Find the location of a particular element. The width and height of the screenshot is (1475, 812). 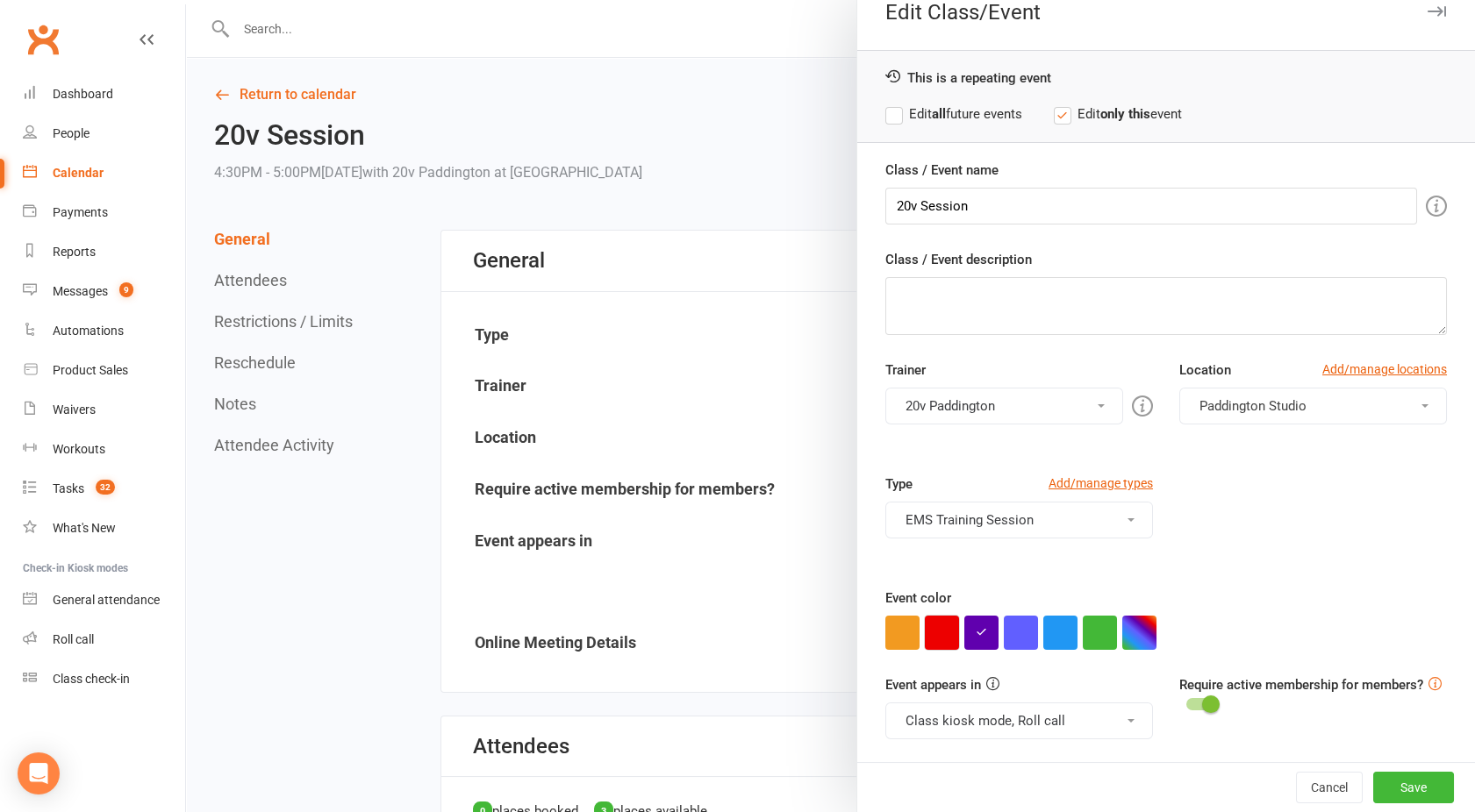

a: Automations is located at coordinates (104, 331).